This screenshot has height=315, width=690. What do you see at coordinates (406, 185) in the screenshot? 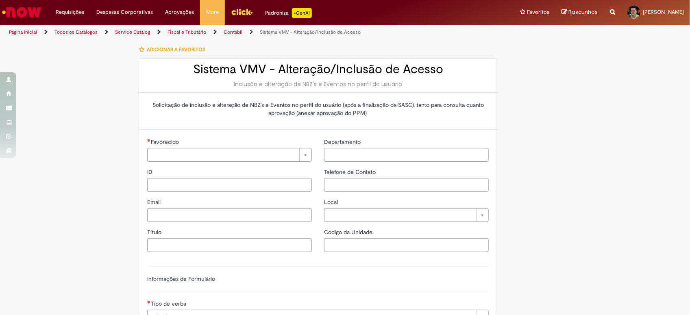
I see `input: Telefone de Contato` at bounding box center [406, 185].